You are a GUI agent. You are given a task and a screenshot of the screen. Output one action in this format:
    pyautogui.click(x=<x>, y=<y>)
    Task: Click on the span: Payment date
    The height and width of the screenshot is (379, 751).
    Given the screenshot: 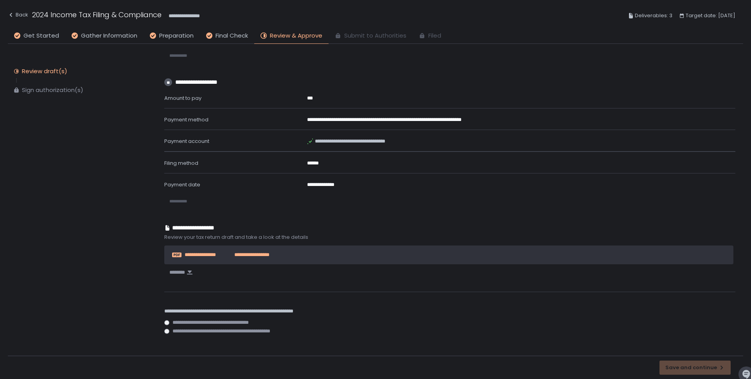 What is the action you would take?
    pyautogui.click(x=182, y=184)
    